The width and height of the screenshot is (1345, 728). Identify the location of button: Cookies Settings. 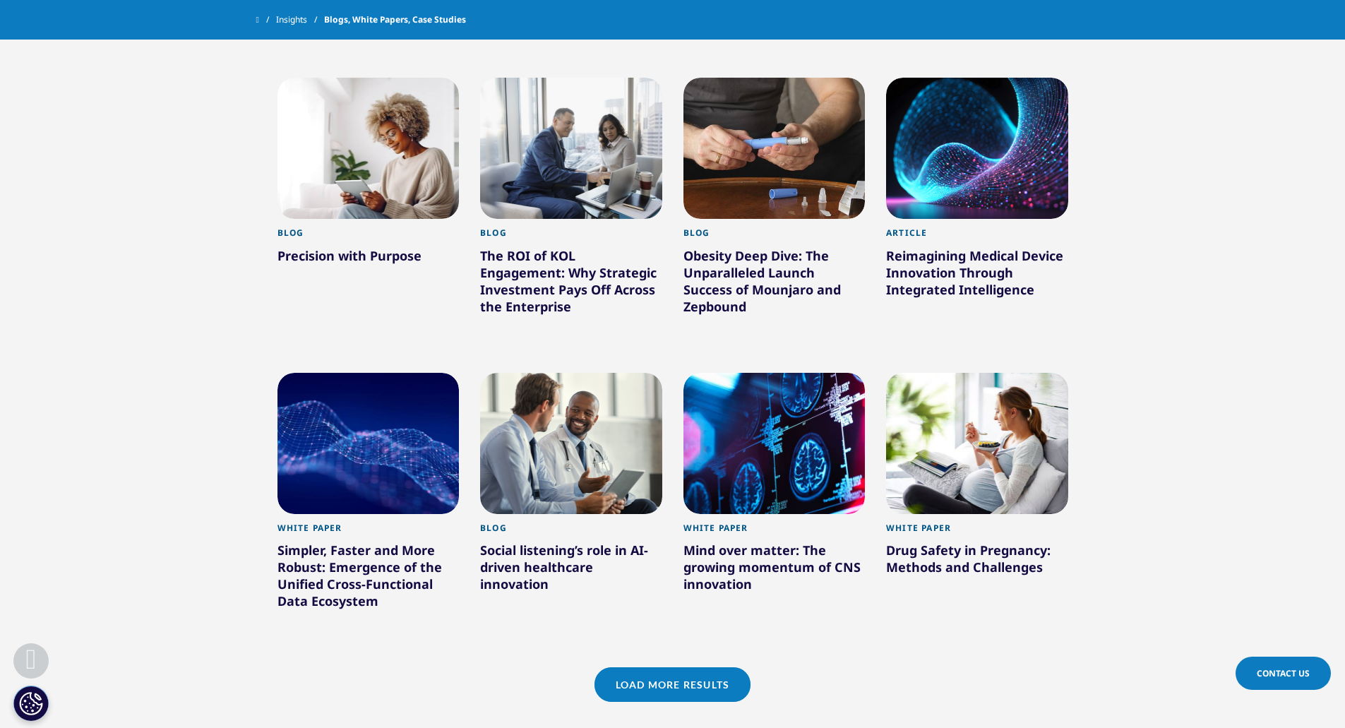
(31, 703).